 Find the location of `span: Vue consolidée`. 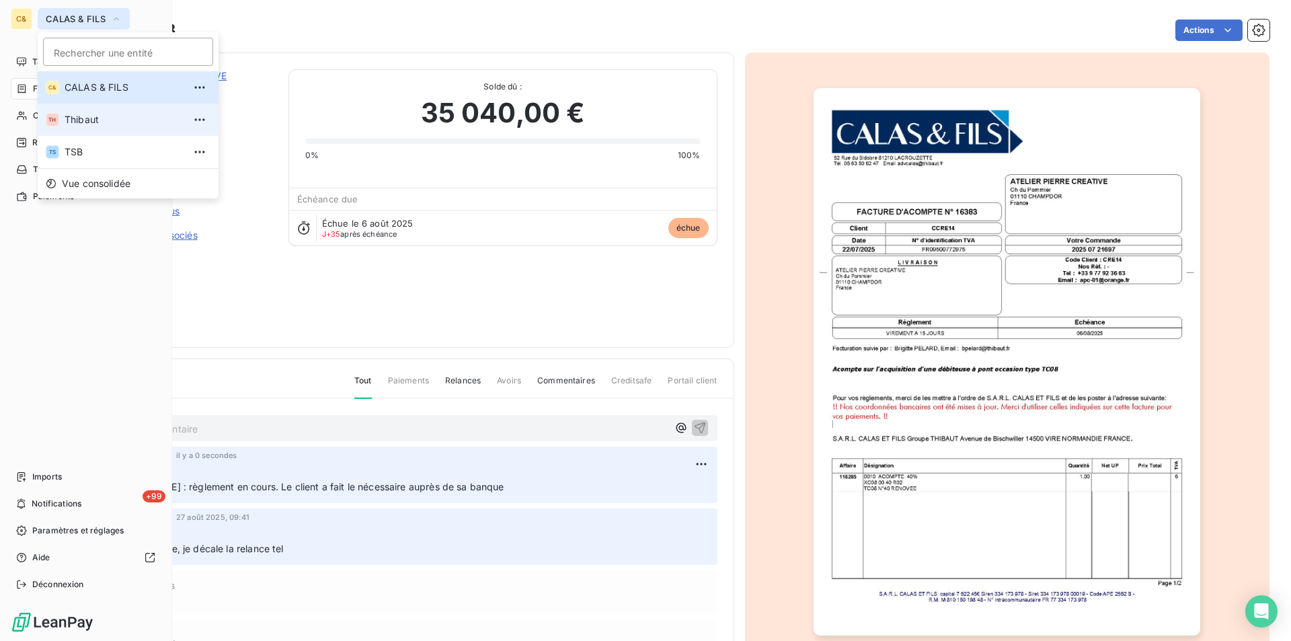

span: Vue consolidée is located at coordinates (96, 184).